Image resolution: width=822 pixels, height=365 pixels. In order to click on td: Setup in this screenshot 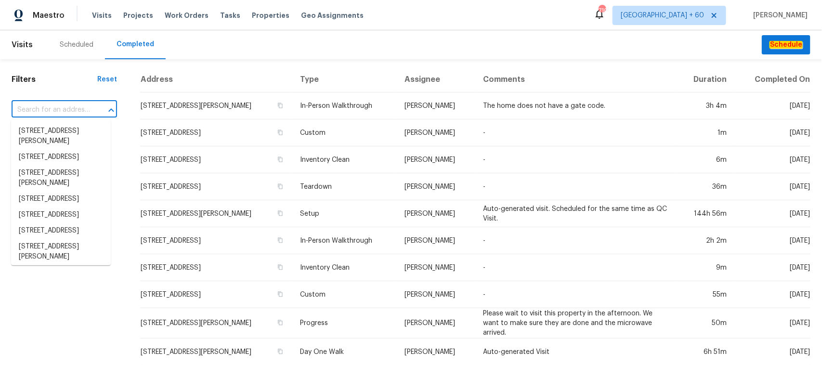, I will do `click(344, 214)`.